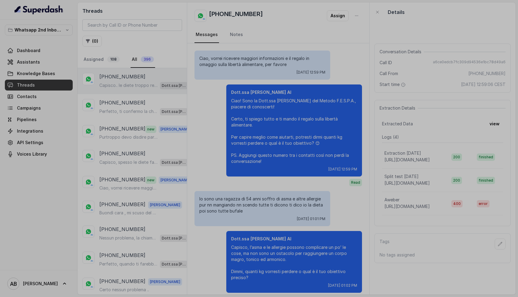  What do you see at coordinates (39, 62) in the screenshot?
I see `a: Assistants` at bounding box center [39, 62].